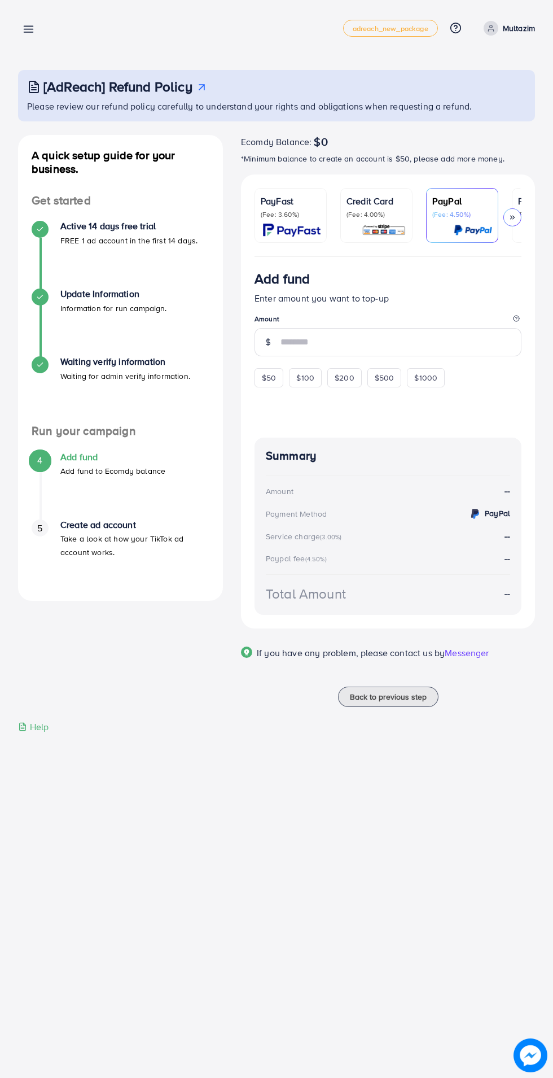  Describe the element at coordinates (291, 215) in the screenshot. I see `p: (Fee: 3.60%)` at that location.